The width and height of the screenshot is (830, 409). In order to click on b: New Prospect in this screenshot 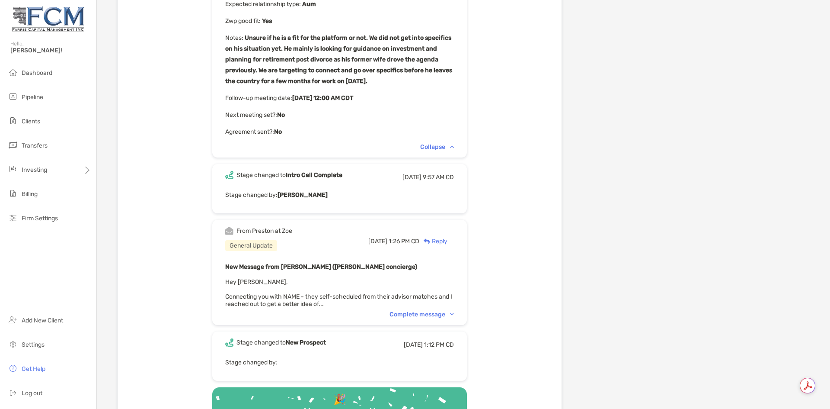, I will do `click(306, 342)`.